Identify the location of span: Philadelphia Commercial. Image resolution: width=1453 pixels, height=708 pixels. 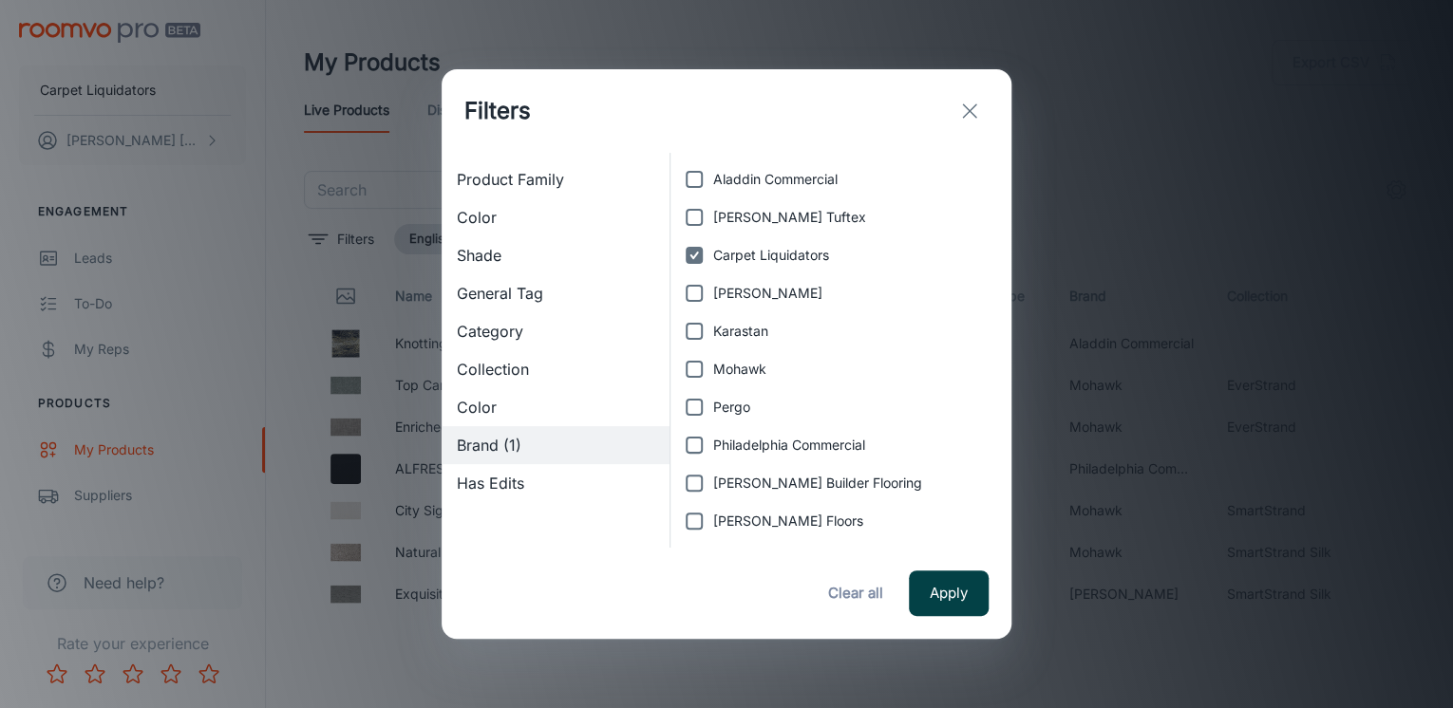
(789, 445).